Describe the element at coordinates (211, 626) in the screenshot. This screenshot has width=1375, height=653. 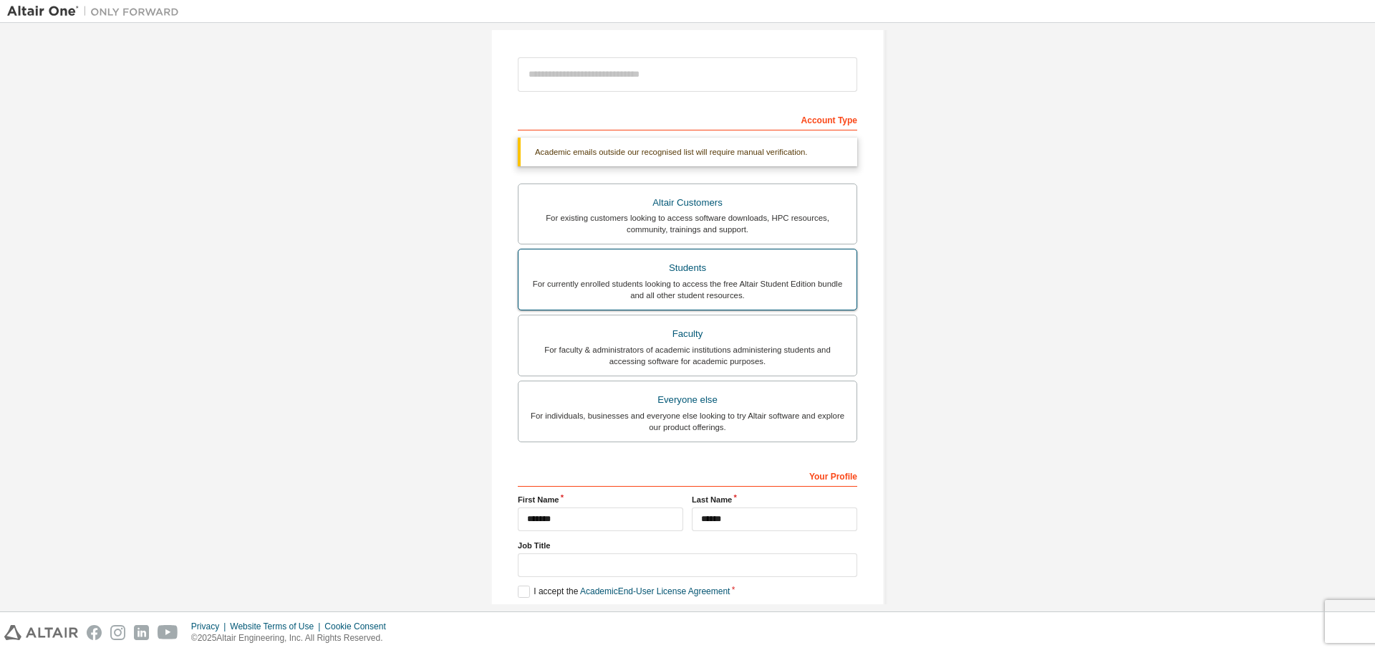
I see `div: Privacy` at that location.